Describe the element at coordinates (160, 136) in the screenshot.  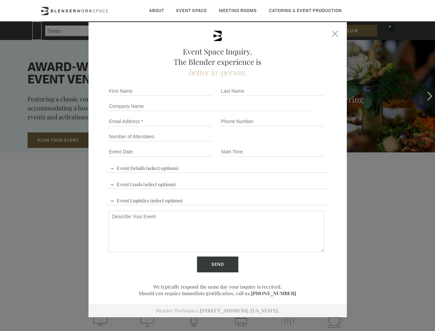
I see `input: Number of Attendees` at that location.